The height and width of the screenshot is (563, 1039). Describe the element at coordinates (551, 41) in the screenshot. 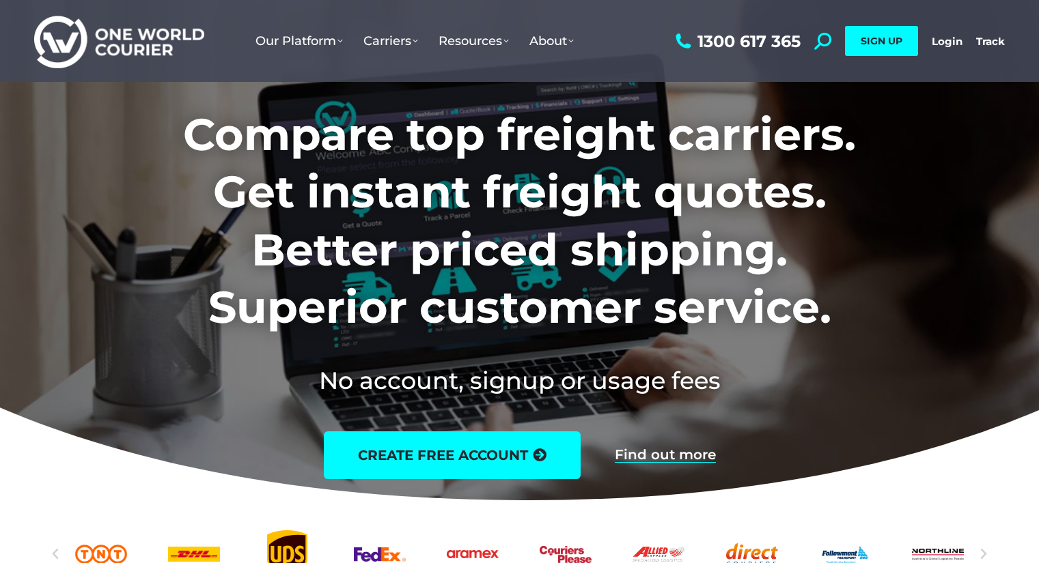

I see `a: About` at that location.